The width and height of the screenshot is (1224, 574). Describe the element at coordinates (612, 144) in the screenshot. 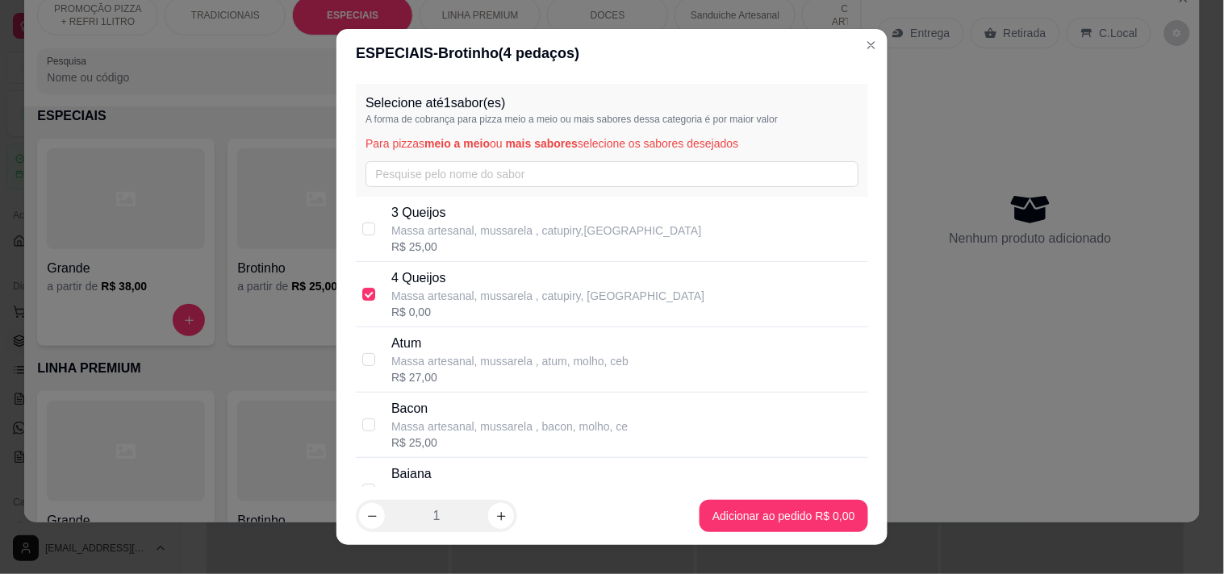

I see `p: Para pizzas ou selecione os sabores desejados` at that location.